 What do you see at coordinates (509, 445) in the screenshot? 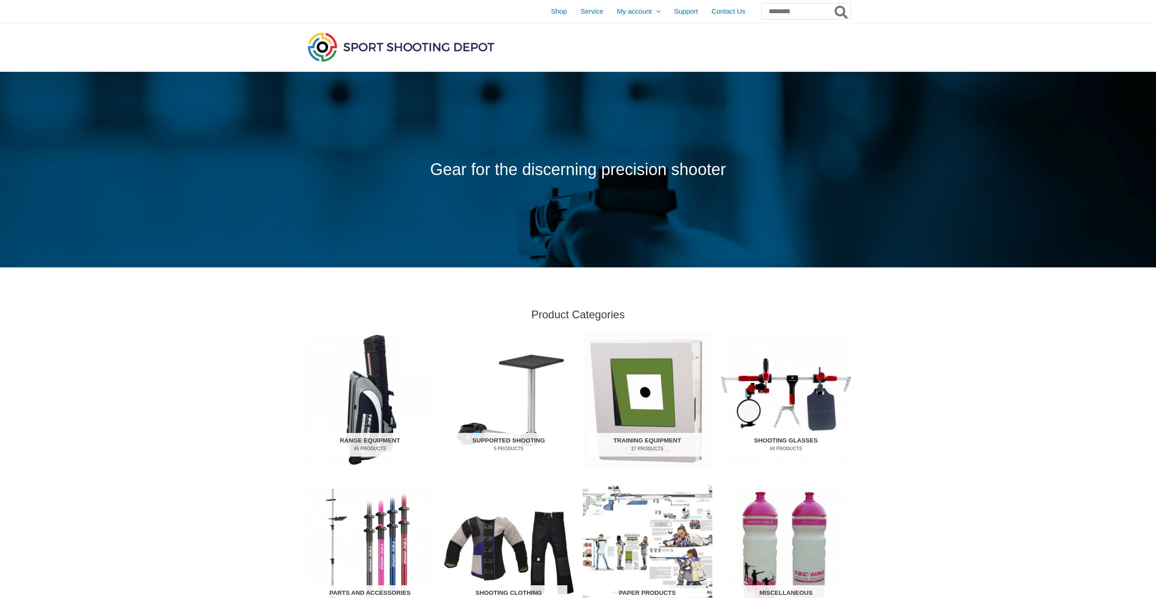
I see `h2: Supported Shooting` at bounding box center [509, 445].